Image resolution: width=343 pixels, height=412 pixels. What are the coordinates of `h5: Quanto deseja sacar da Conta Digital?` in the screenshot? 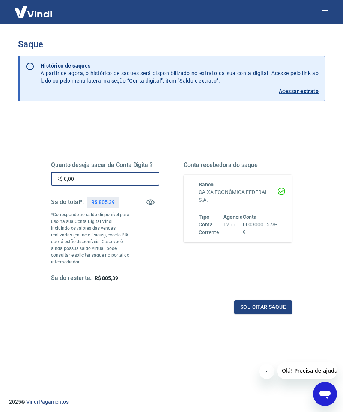 It's located at (105, 165).